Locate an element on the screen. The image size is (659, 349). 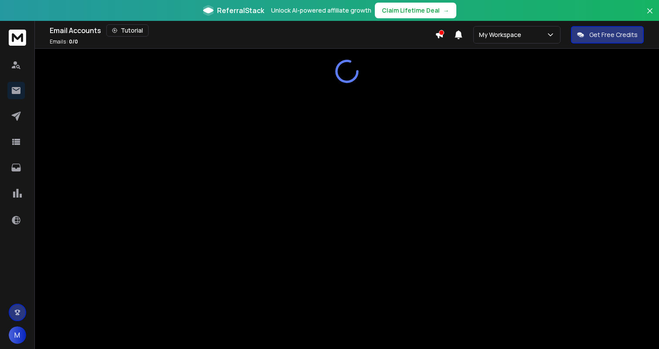
span: M is located at coordinates (17, 335).